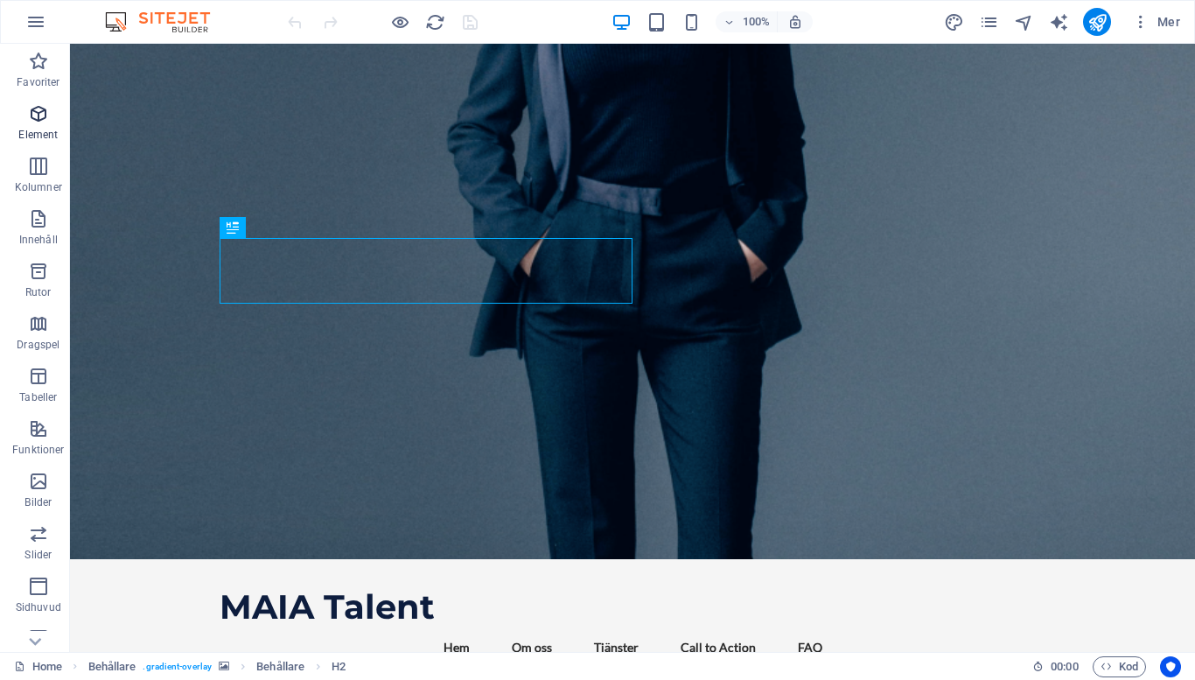  What do you see at coordinates (38, 240) in the screenshot?
I see `p: Innehåll` at bounding box center [38, 240].